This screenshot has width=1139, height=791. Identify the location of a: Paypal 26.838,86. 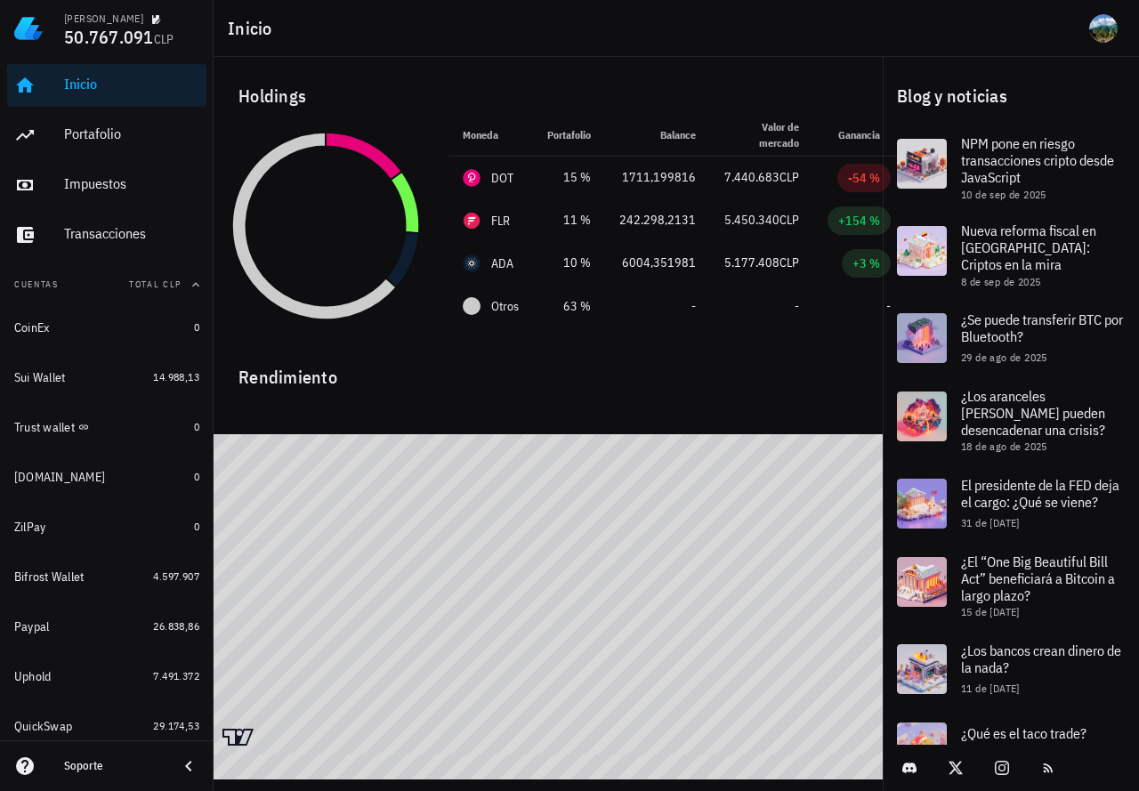
(107, 626).